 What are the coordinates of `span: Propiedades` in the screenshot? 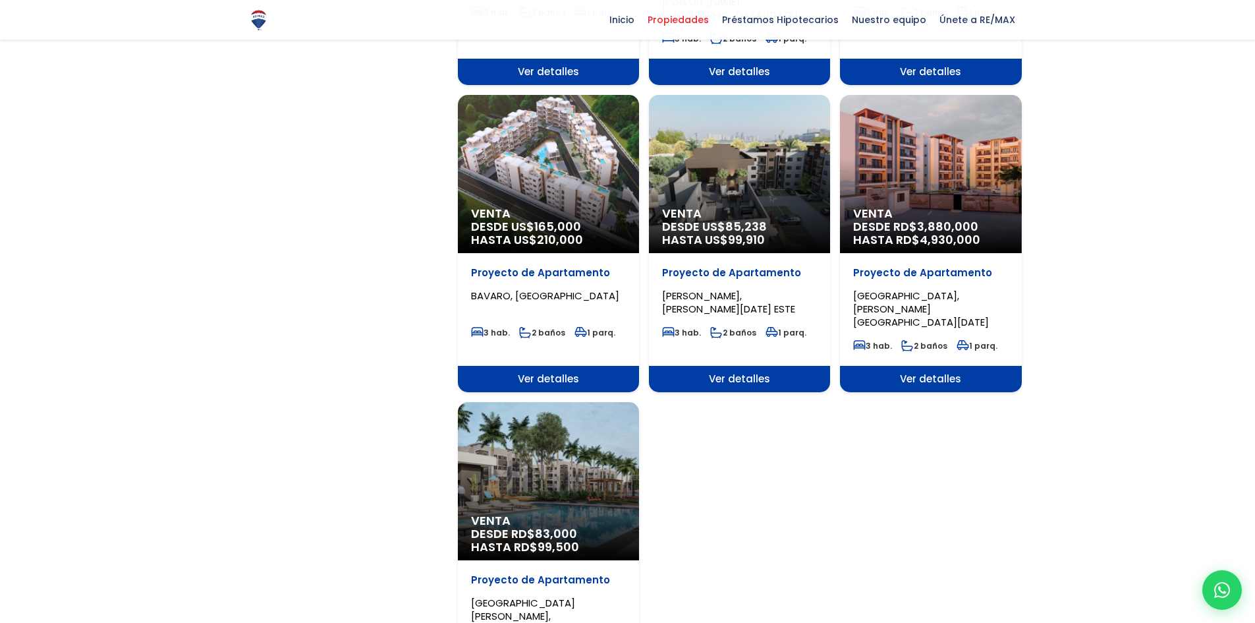 It's located at (678, 20).